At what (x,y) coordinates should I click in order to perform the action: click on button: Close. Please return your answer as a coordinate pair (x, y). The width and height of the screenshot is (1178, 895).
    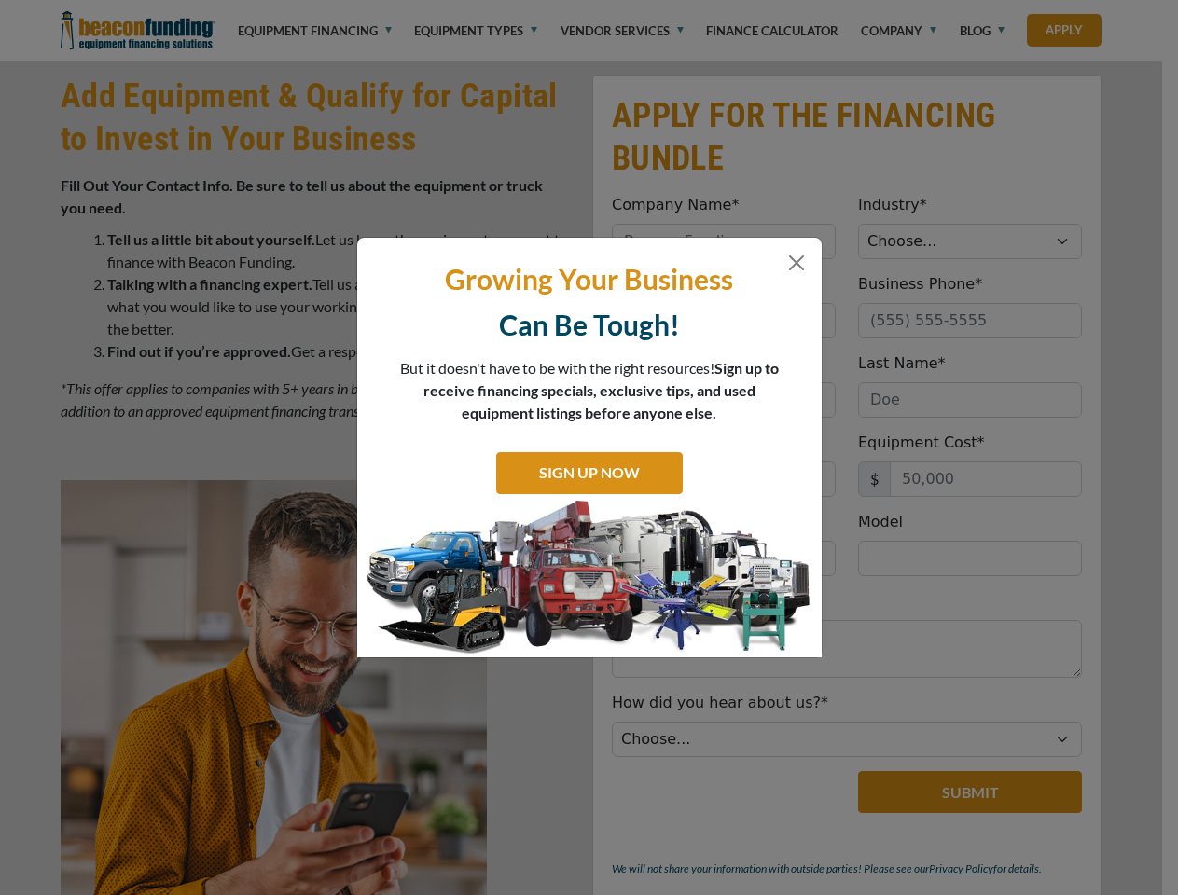
    Looking at the image, I should click on (796, 263).